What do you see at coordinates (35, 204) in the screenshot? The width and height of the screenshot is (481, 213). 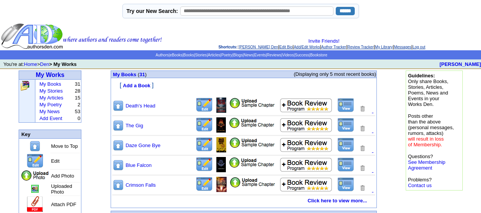 I see `img: Add Attachment` at bounding box center [35, 204].